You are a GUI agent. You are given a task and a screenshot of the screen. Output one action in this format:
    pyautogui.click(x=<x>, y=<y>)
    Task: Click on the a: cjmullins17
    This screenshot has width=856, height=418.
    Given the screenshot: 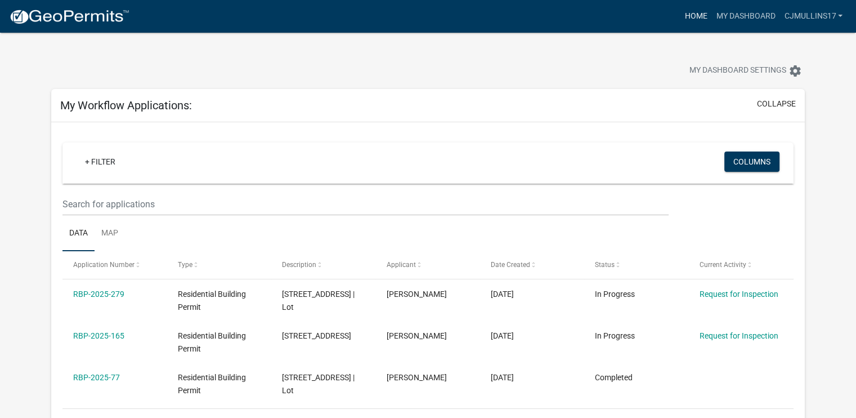 What is the action you would take?
    pyautogui.click(x=813, y=16)
    